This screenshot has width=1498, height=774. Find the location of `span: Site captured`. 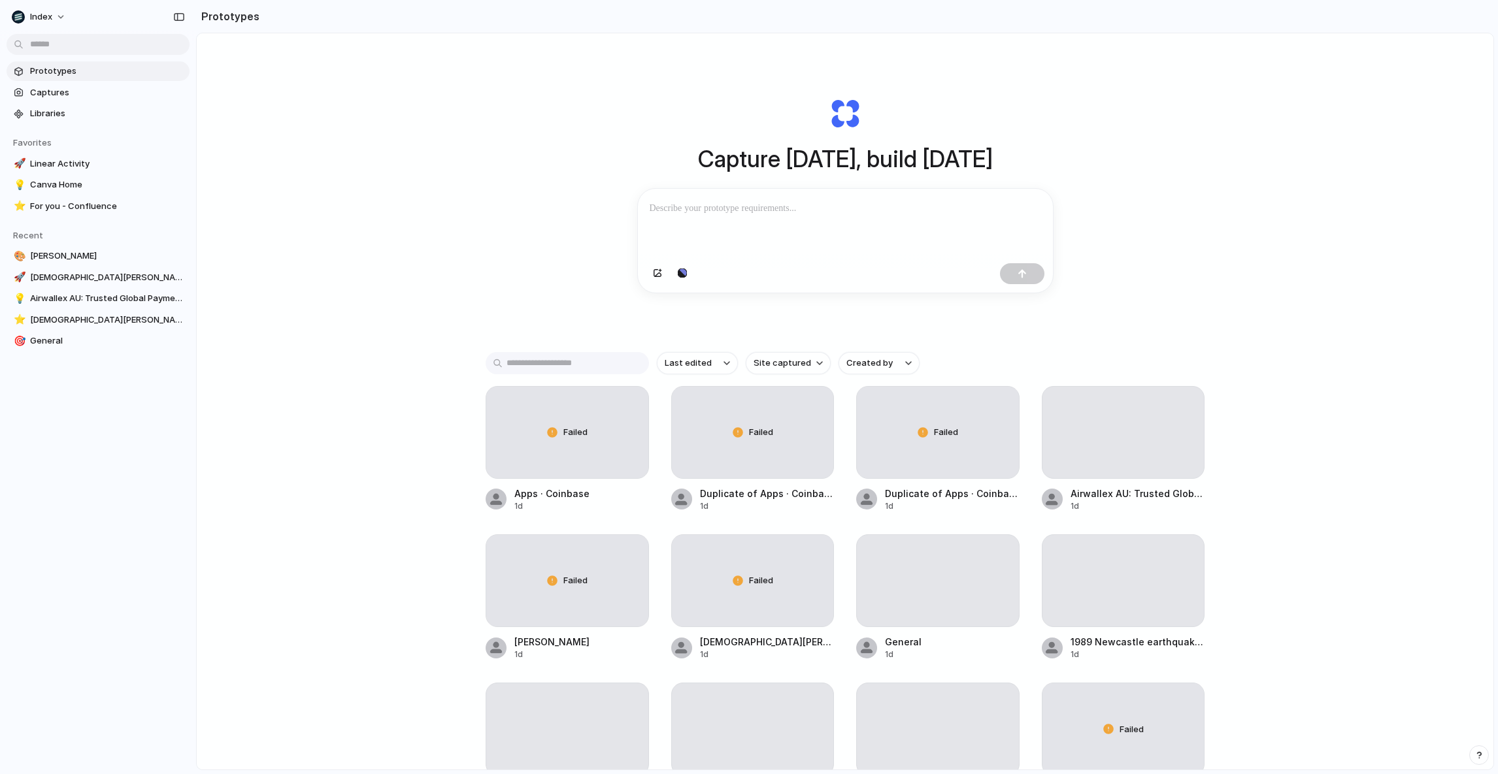

span: Site captured is located at coordinates (782, 363).